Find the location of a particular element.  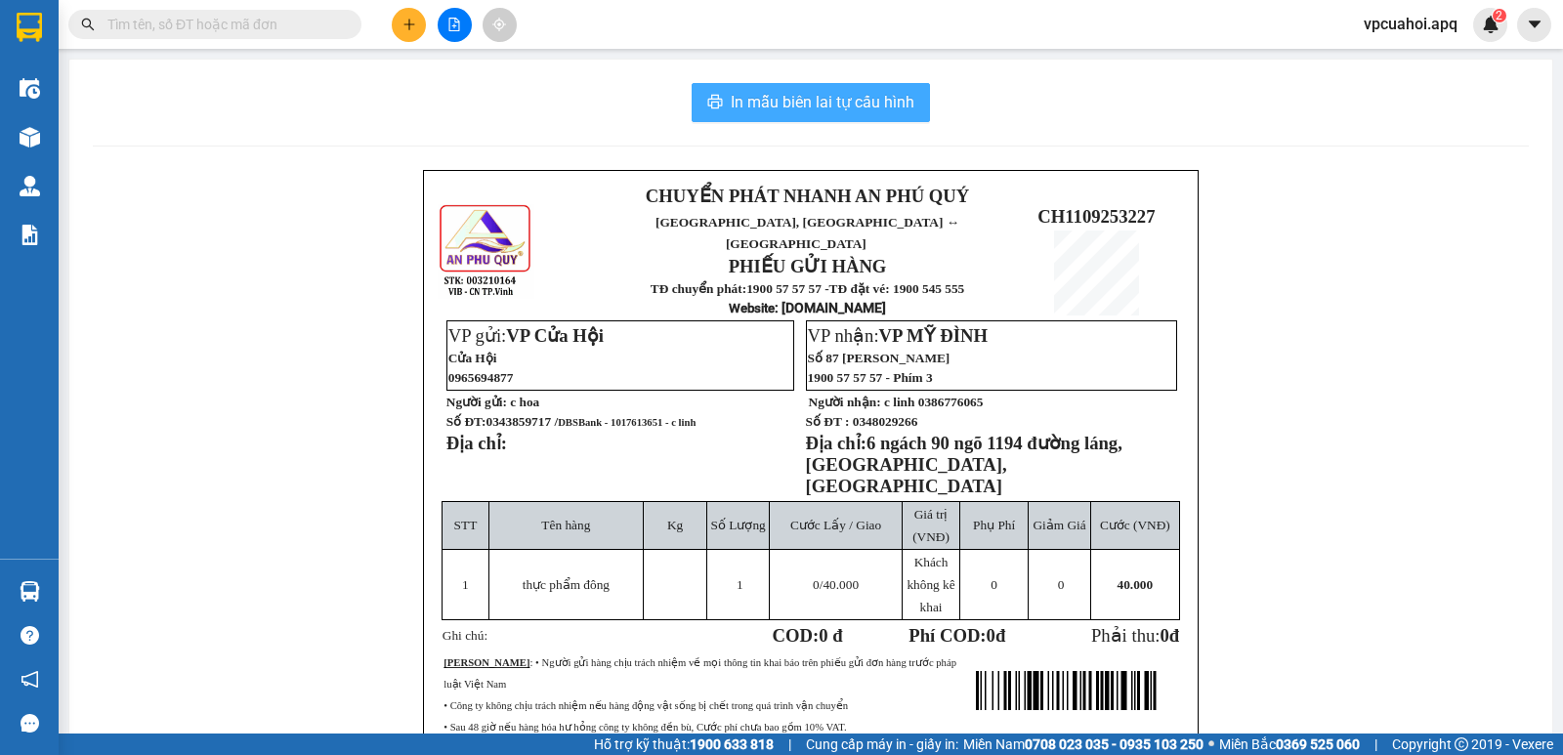

strong: 1900 633 818 is located at coordinates (732, 745).